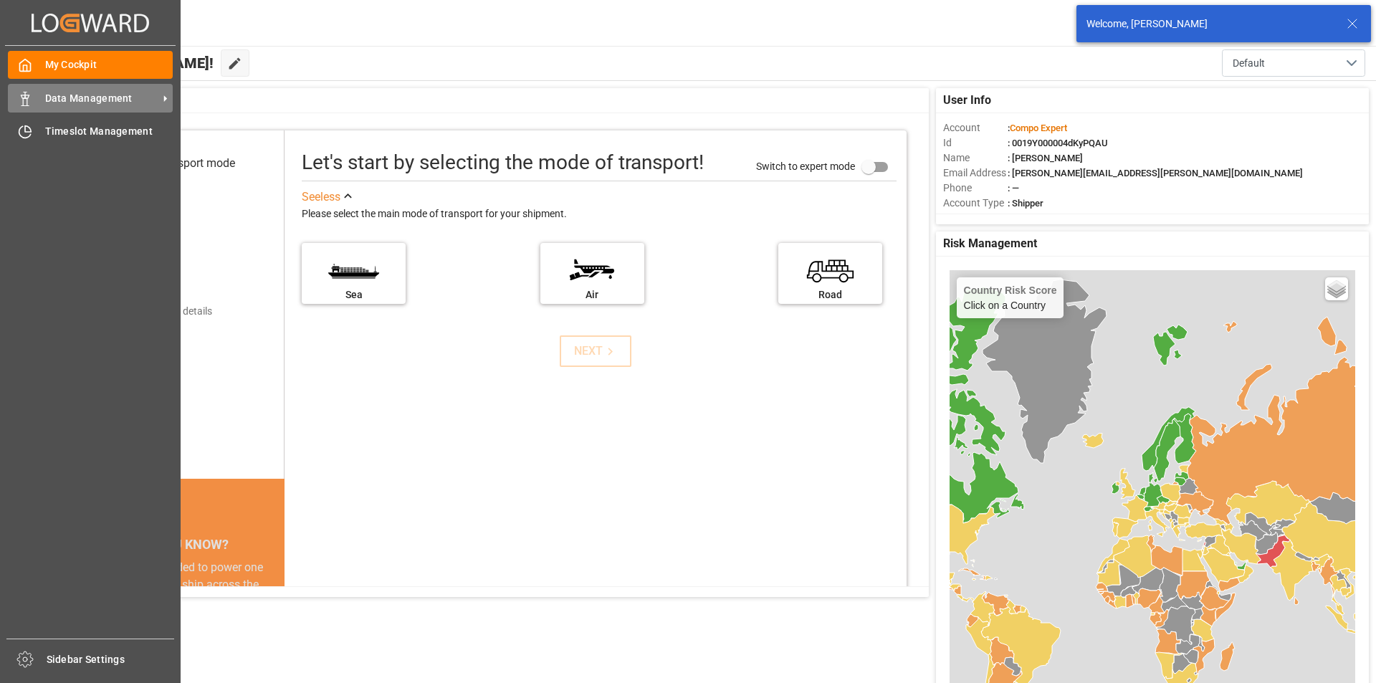  Describe the element at coordinates (976, 203) in the screenshot. I see `span: Account Type` at that location.